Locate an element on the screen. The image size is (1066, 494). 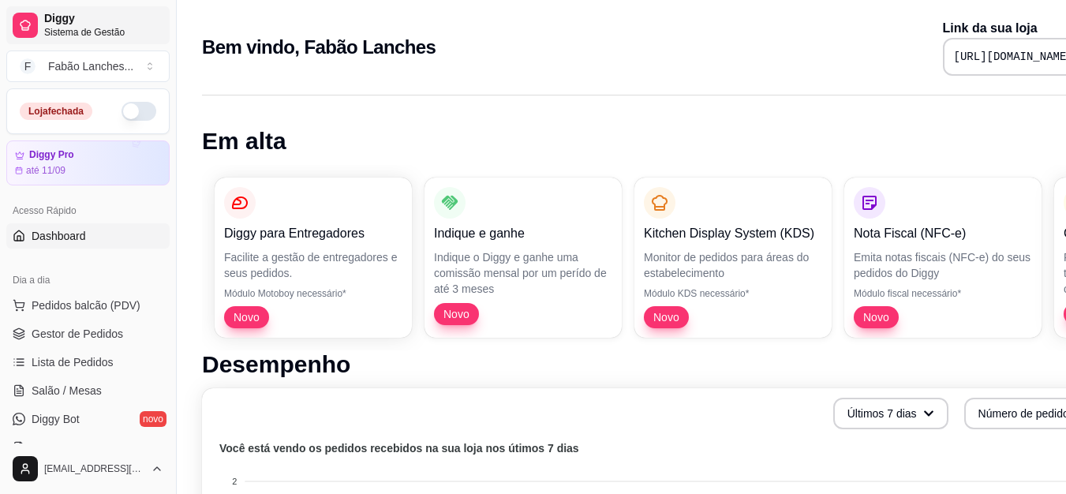
div: Loja fechada is located at coordinates (56, 111).